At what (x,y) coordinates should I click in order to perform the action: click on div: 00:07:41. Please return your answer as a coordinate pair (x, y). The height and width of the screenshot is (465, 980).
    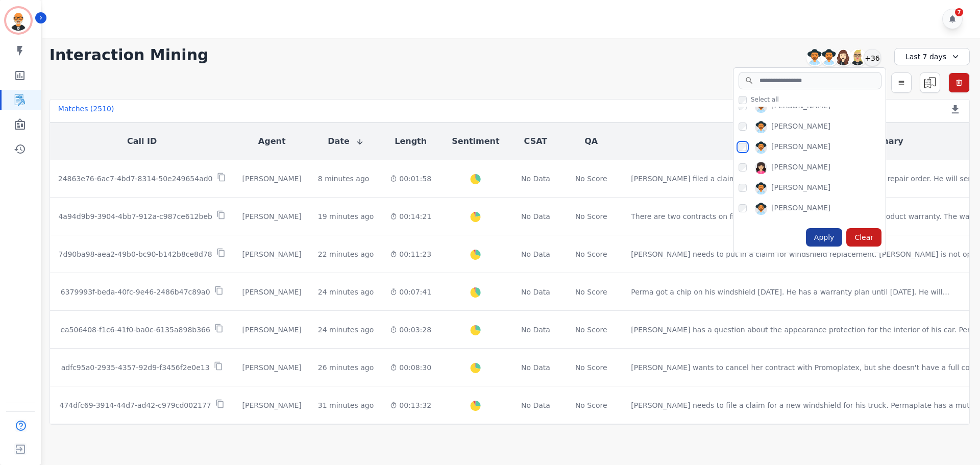
    Looking at the image, I should click on (410, 292).